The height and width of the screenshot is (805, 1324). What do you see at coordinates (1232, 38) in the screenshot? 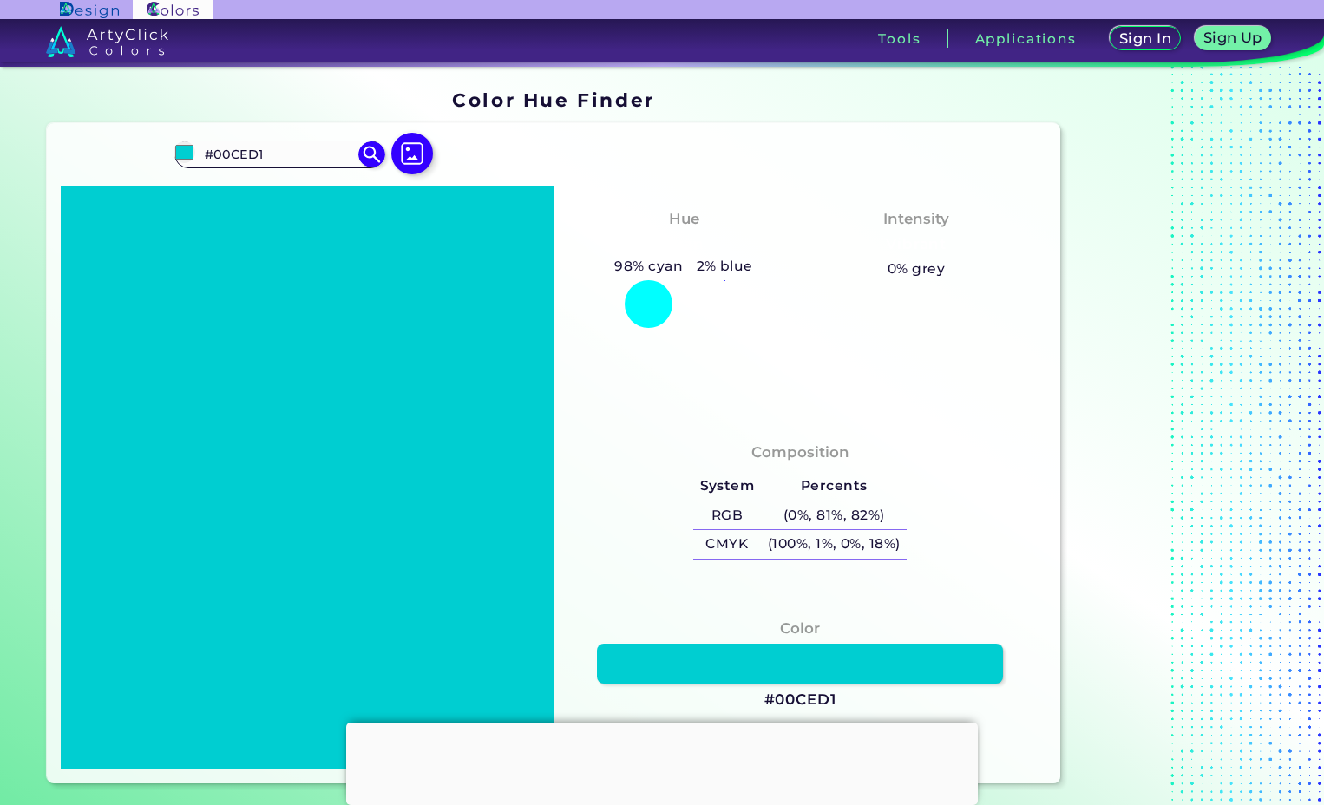
I see `a: Sign Up` at bounding box center [1232, 38].